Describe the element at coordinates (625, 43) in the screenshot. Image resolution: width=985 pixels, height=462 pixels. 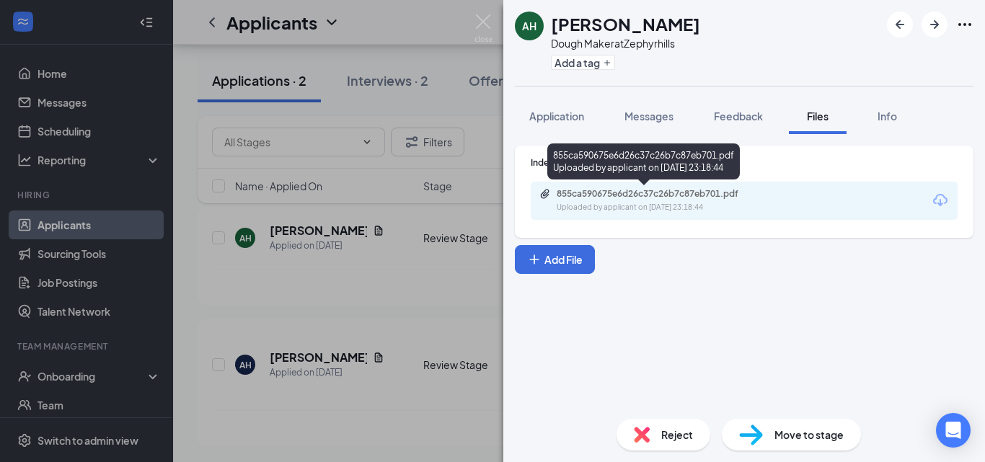
I see `div: Dough Maker at Zephyrhills` at that location.